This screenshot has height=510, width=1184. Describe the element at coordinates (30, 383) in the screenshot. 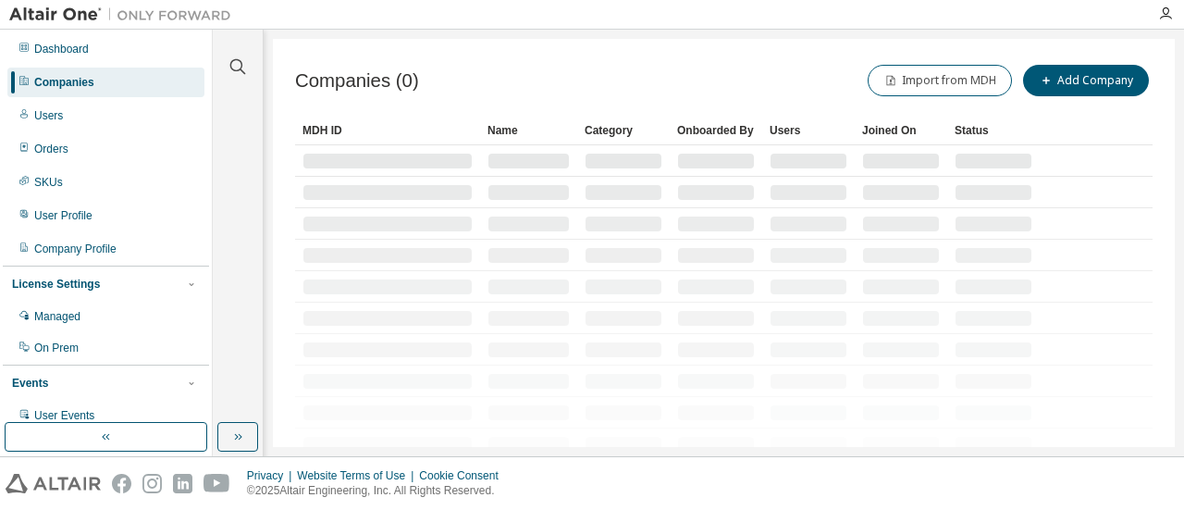

I see `div: Events` at that location.